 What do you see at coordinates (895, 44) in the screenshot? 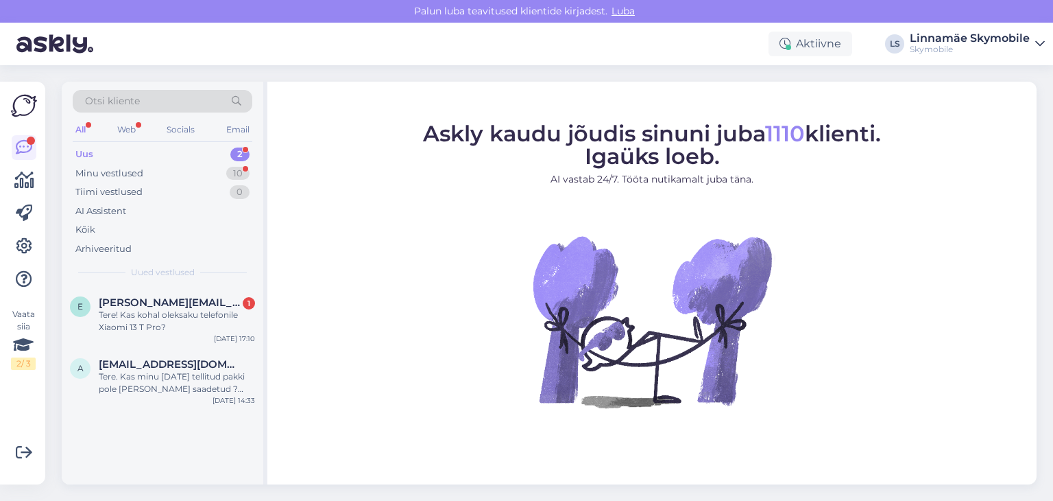
I see `div: LS` at bounding box center [895, 44].